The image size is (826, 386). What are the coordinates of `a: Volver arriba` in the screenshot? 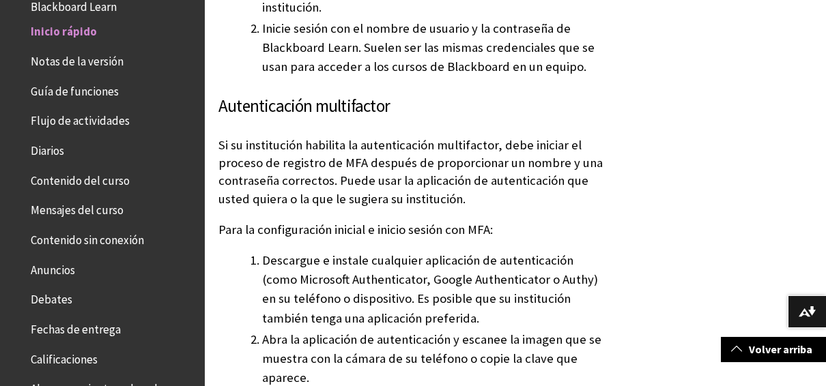 It's located at (774, 350).